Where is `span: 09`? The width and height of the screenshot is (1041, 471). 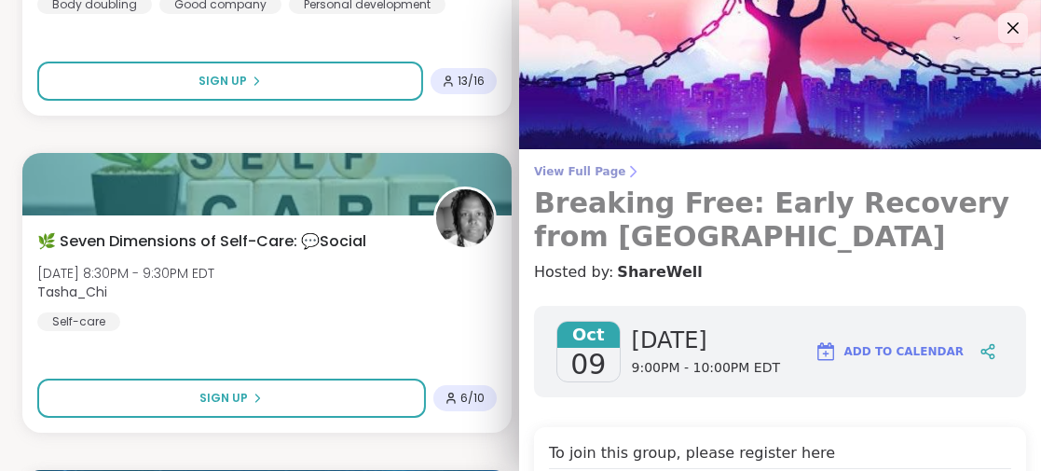
span: 09 is located at coordinates (588, 365).